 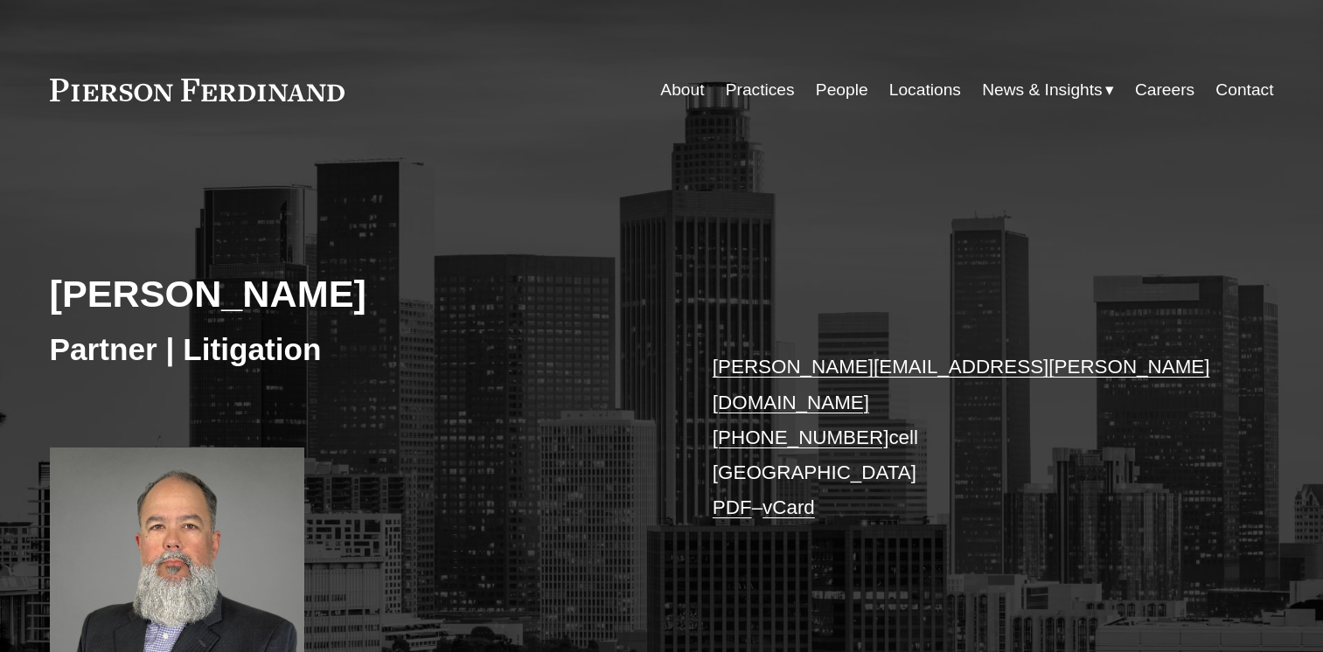 I want to click on a: Locations, so click(x=925, y=90).